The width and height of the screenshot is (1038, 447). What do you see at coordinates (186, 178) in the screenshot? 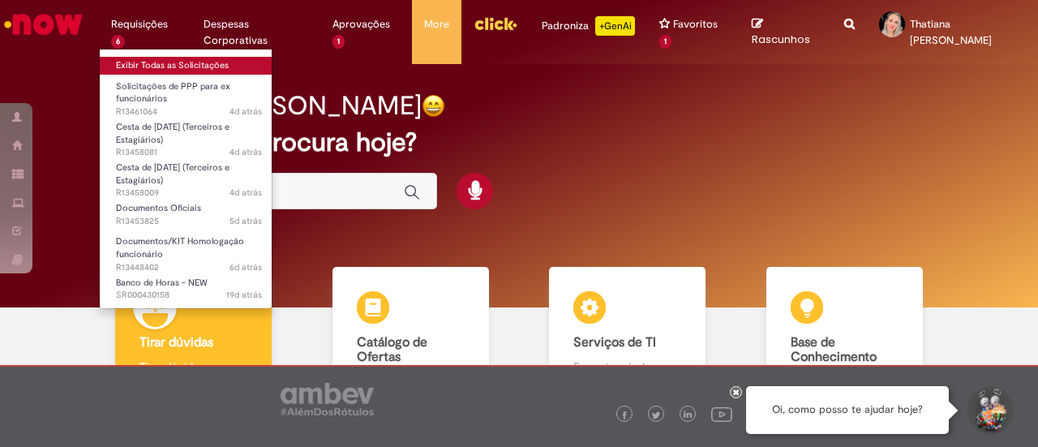
I see `ul: Requisições` at bounding box center [186, 178].